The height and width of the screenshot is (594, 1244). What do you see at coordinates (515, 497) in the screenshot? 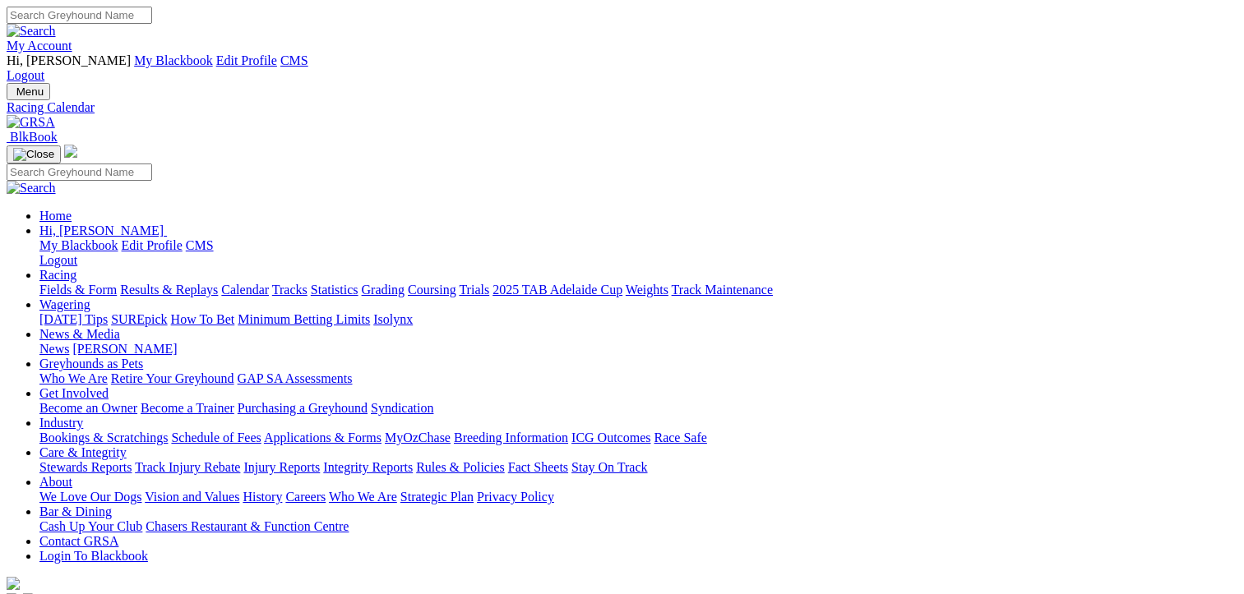
I see `a: Privacy Policy` at bounding box center [515, 497].